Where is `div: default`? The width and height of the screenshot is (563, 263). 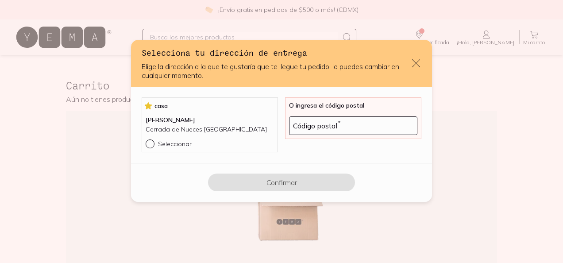 div: default is located at coordinates (282, 121).